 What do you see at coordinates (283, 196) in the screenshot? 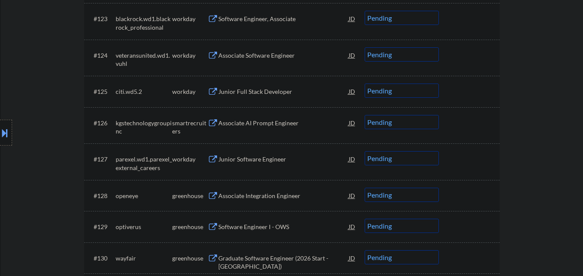
I see `div: Associate Integration Engineer` at bounding box center [283, 196].